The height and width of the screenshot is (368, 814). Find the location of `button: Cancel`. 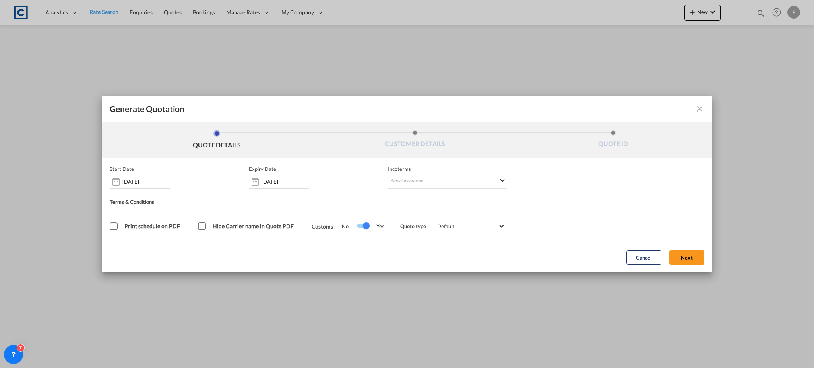

button: Cancel is located at coordinates (644, 258).